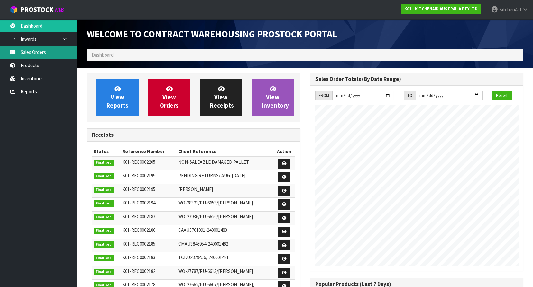  Describe the element at coordinates (139, 244) in the screenshot. I see `span: K01-REC0002185` at that location.